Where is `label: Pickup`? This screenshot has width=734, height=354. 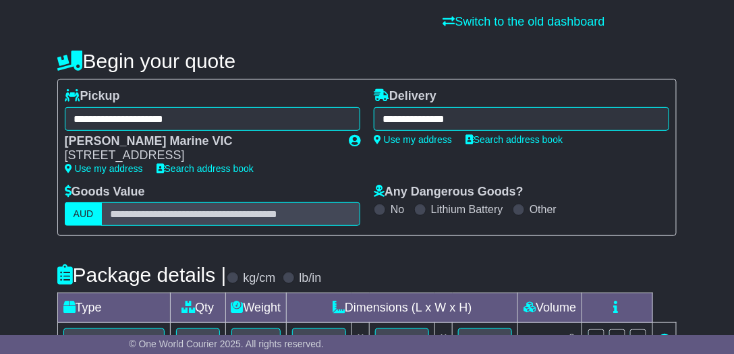
label: Pickup is located at coordinates (92, 96).